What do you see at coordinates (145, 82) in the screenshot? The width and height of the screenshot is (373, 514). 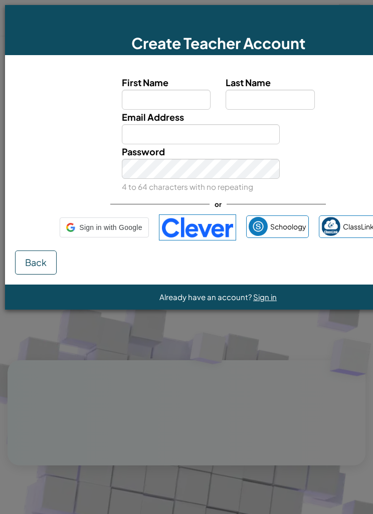 I see `span: First Name` at bounding box center [145, 82].